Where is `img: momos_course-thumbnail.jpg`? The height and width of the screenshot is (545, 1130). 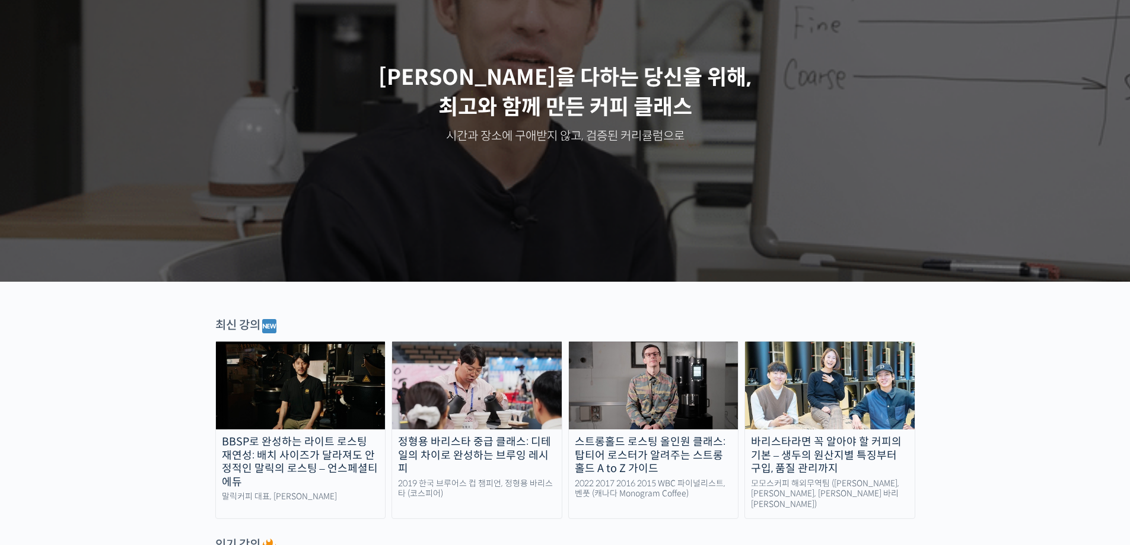 img: momos_course-thumbnail.jpg is located at coordinates (830, 386).